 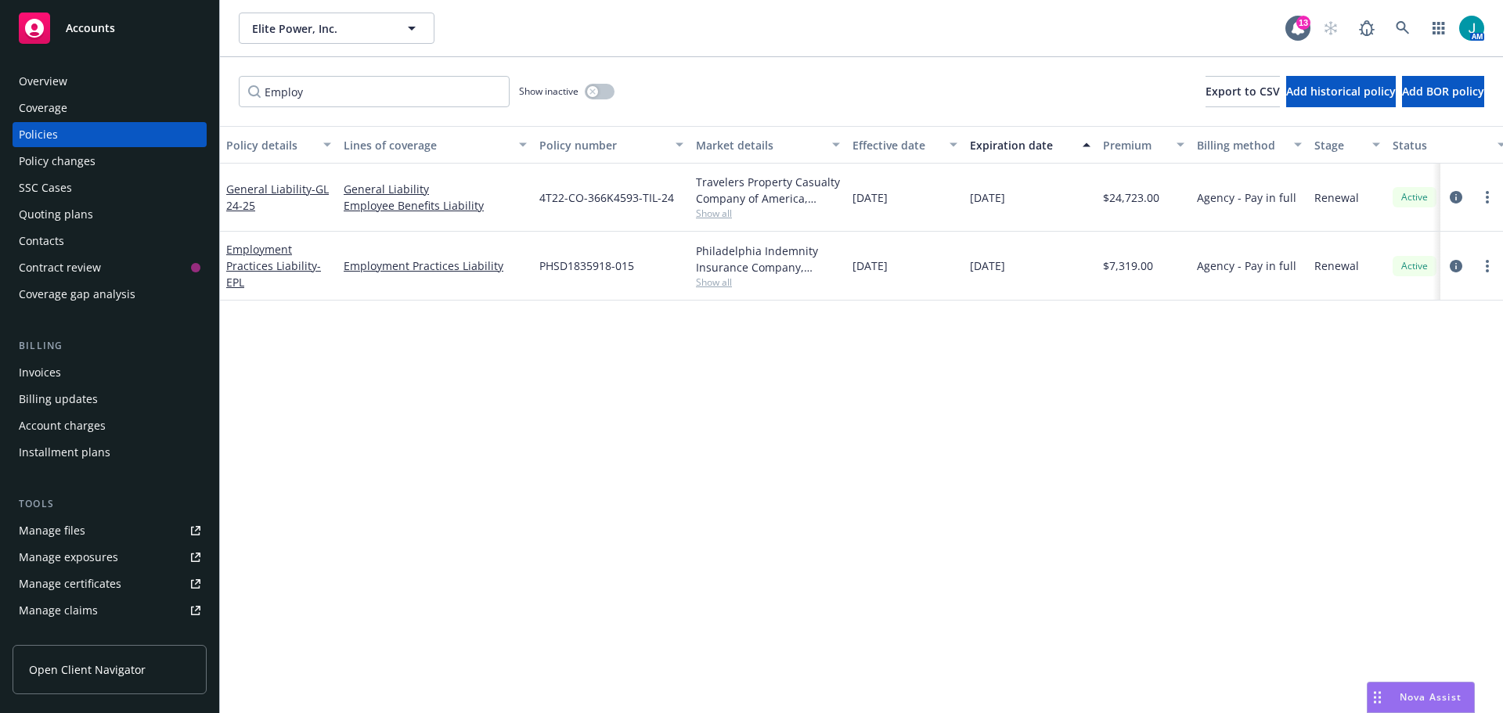 I want to click on span: Agency - Pay in full, so click(x=1247, y=265).